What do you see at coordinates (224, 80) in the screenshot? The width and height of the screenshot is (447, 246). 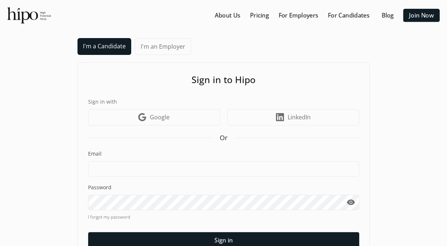 I see `h1: Sign in to Hipo` at bounding box center [224, 80].